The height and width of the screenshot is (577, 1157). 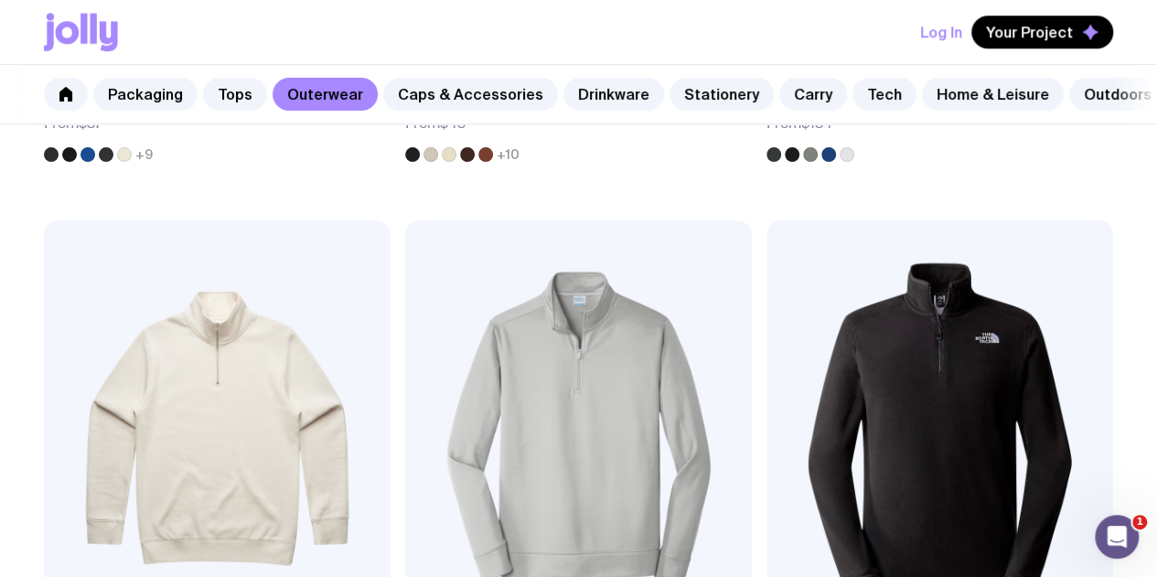 I want to click on button: Log In, so click(x=941, y=32).